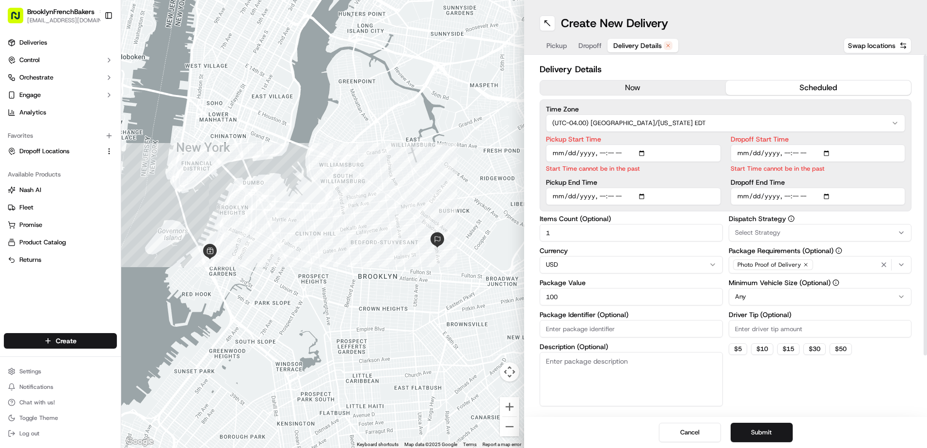 Image resolution: width=927 pixels, height=448 pixels. What do you see at coordinates (820, 219) in the screenshot?
I see `label: Dispatch Strategy` at bounding box center [820, 219].